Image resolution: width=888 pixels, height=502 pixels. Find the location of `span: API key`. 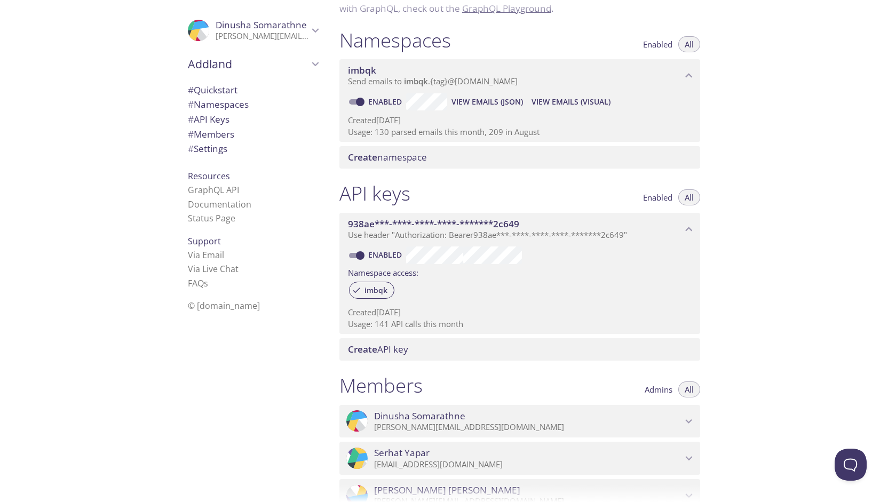

span: API key is located at coordinates (378, 349).